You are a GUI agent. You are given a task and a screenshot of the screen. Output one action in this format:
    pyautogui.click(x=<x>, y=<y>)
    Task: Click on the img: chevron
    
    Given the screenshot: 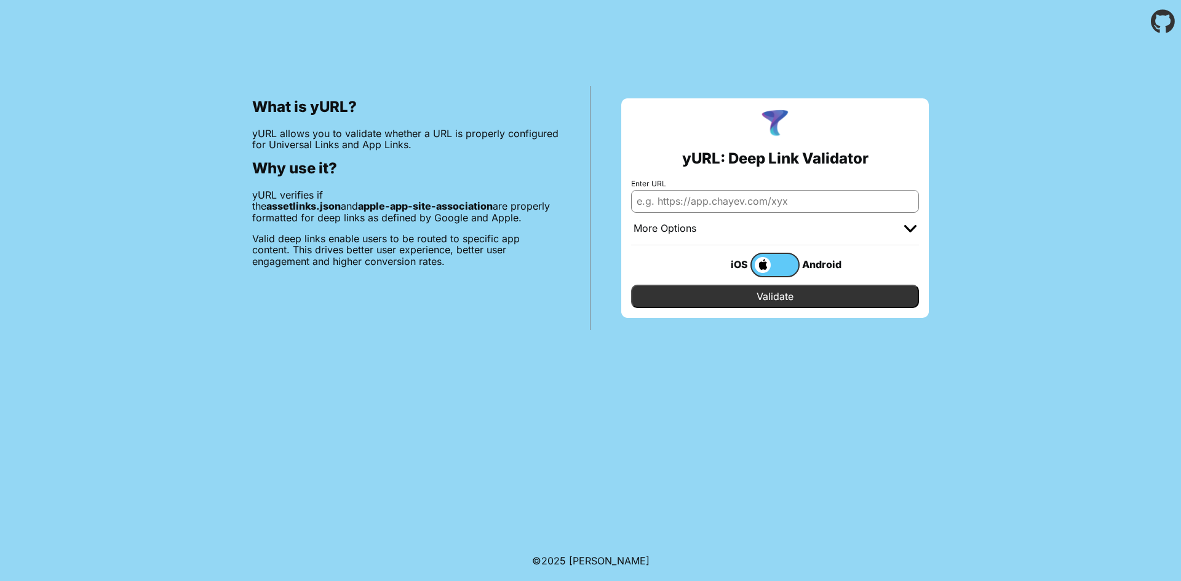 What is the action you would take?
    pyautogui.click(x=910, y=229)
    